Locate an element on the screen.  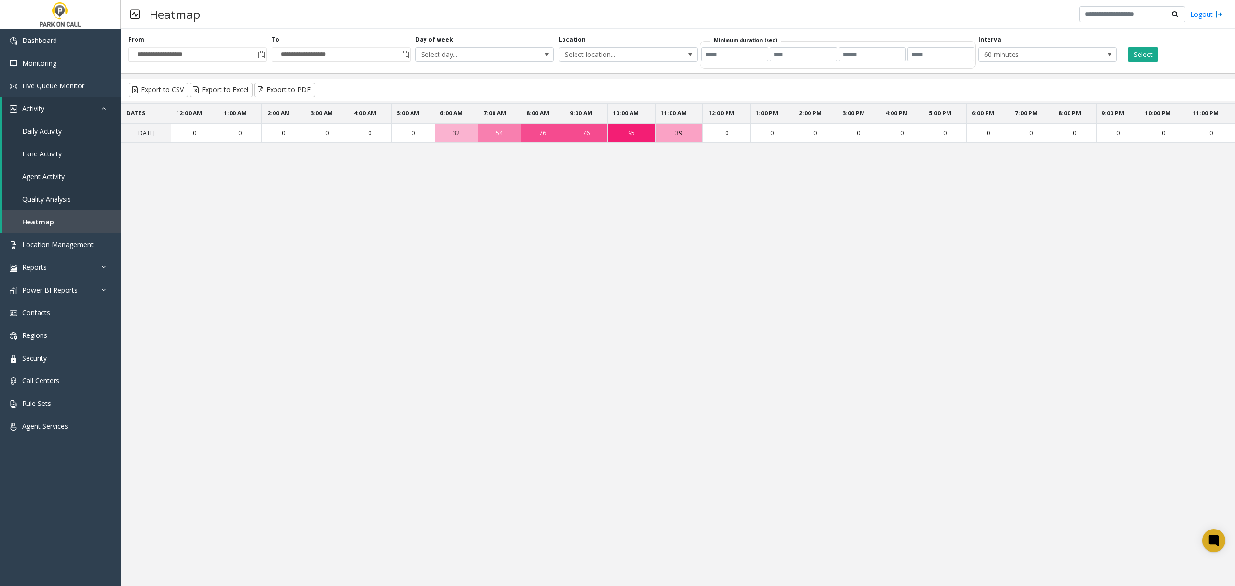
th: 8:00 PM is located at coordinates (1075, 113).